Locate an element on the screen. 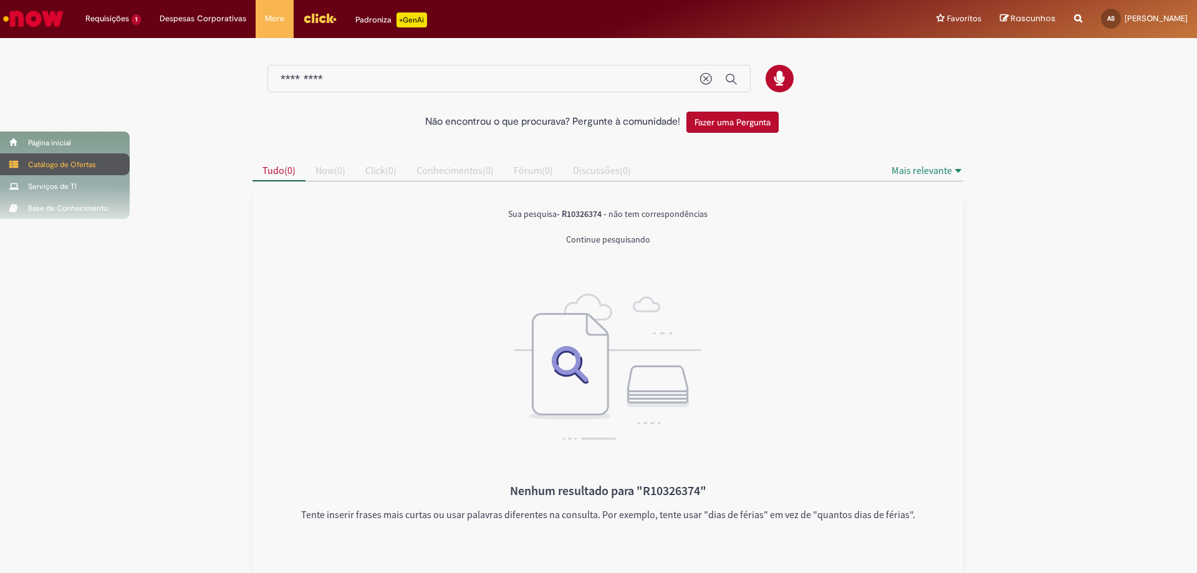 The height and width of the screenshot is (573, 1197). div: Padroniza is located at coordinates (391, 20).